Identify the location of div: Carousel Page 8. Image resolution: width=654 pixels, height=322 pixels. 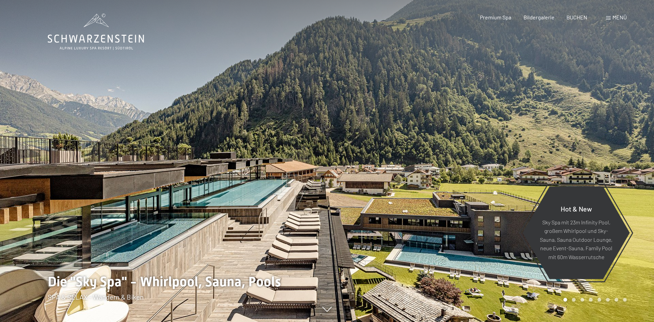
(624, 300).